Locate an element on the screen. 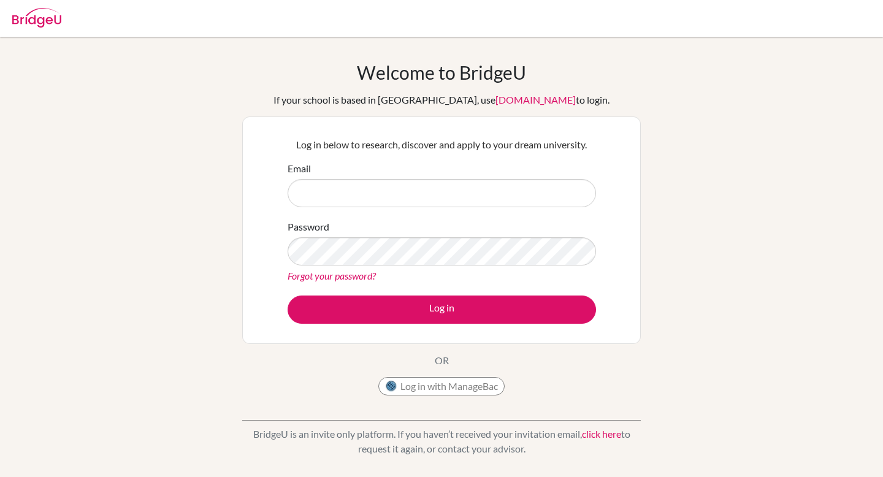 The height and width of the screenshot is (477, 883). p: Log in below to research, discover and apply to your dream university. is located at coordinates (442, 145).